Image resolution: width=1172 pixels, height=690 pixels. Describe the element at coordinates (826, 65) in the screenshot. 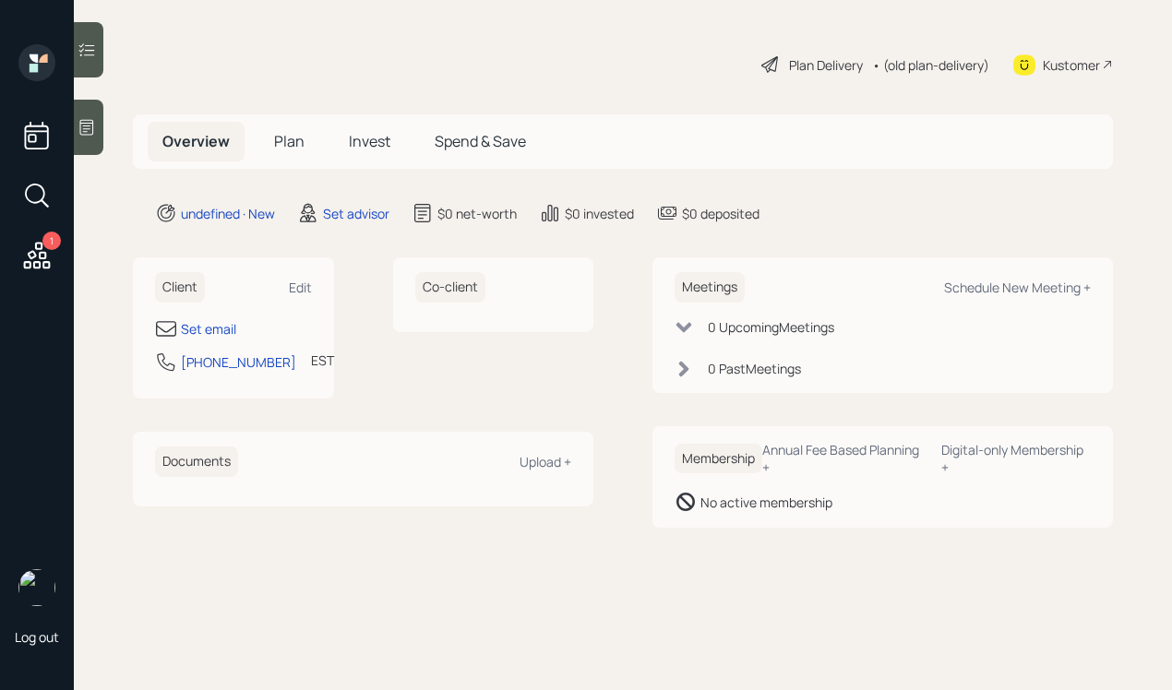

I see `div: Plan Delivery` at that location.